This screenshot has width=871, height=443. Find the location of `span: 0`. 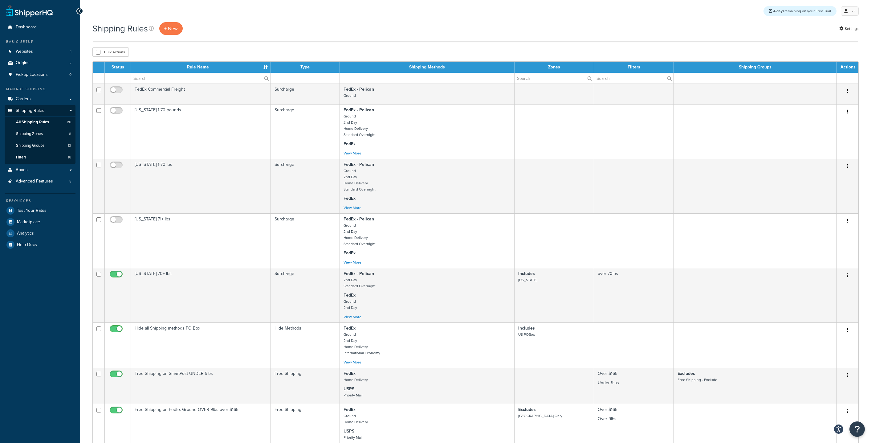

span: 0 is located at coordinates (70, 75).